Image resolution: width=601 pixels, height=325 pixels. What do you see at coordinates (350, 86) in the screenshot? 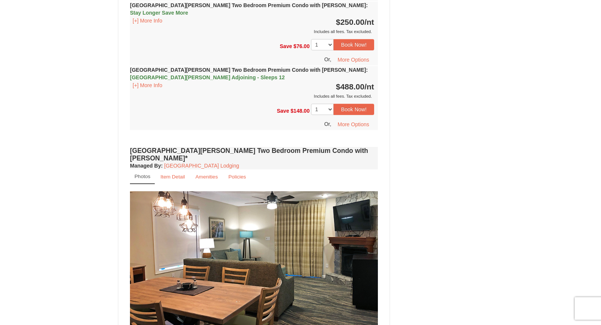
I see `span: $488.00` at bounding box center [350, 86].